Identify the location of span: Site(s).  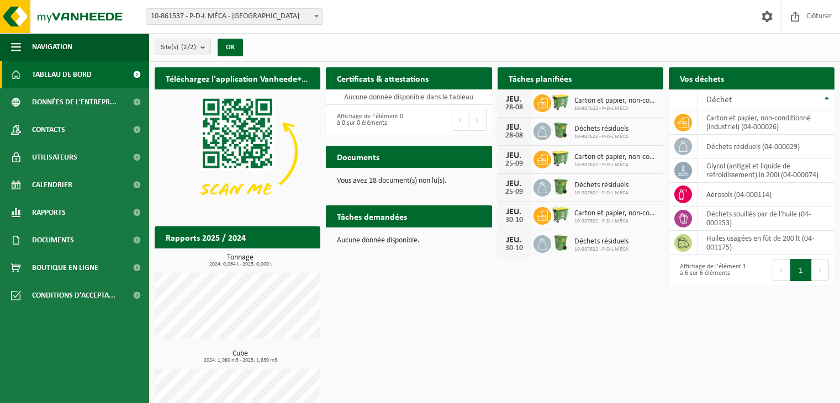
(178, 48).